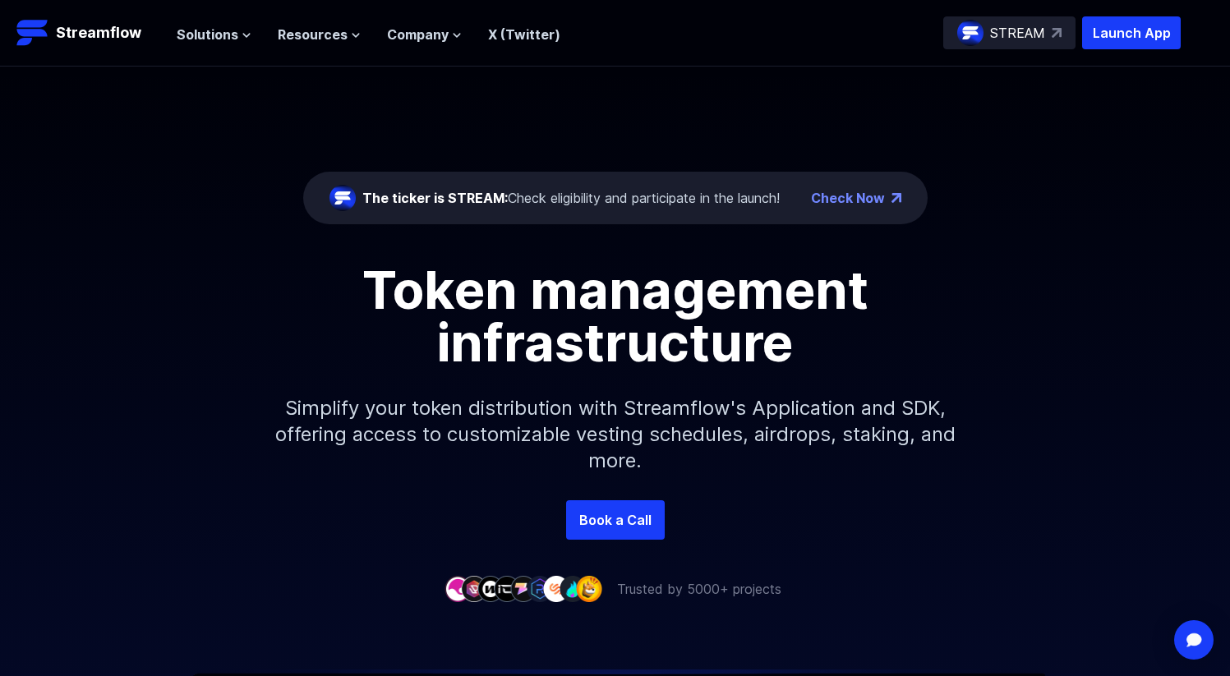  What do you see at coordinates (207, 35) in the screenshot?
I see `span: Solutions` at bounding box center [207, 35].